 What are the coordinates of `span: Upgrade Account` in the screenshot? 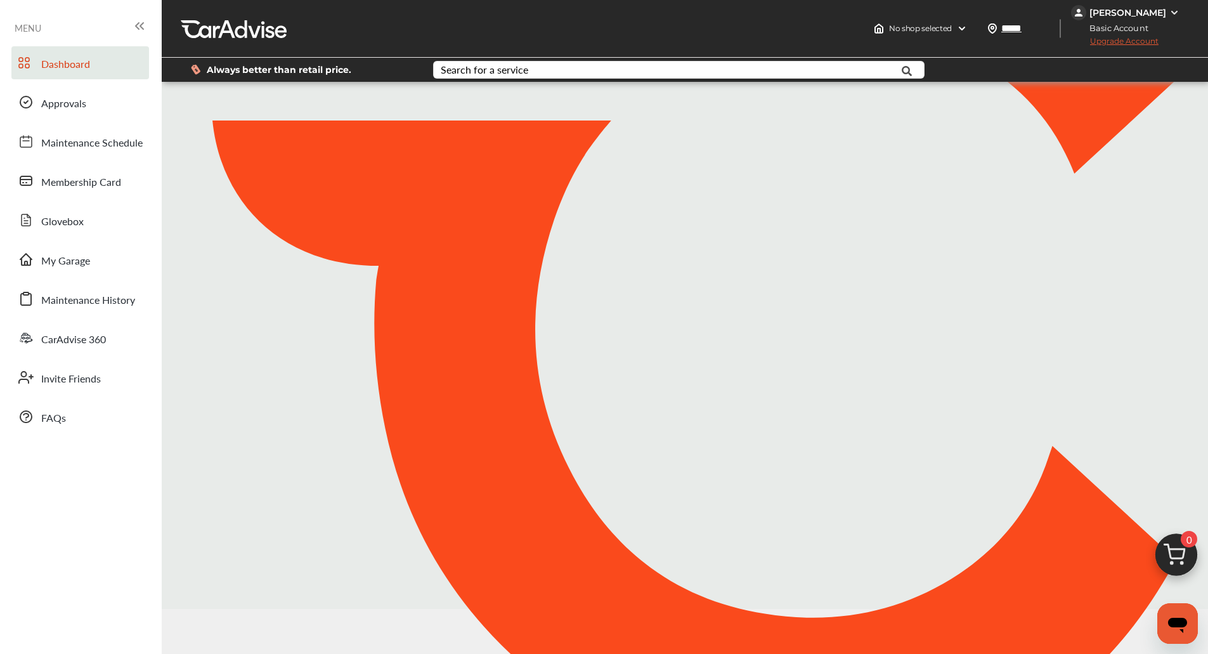 It's located at (1115, 44).